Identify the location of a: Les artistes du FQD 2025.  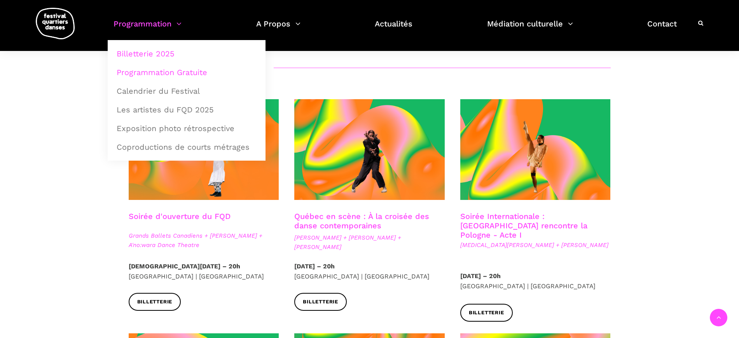
(187, 110).